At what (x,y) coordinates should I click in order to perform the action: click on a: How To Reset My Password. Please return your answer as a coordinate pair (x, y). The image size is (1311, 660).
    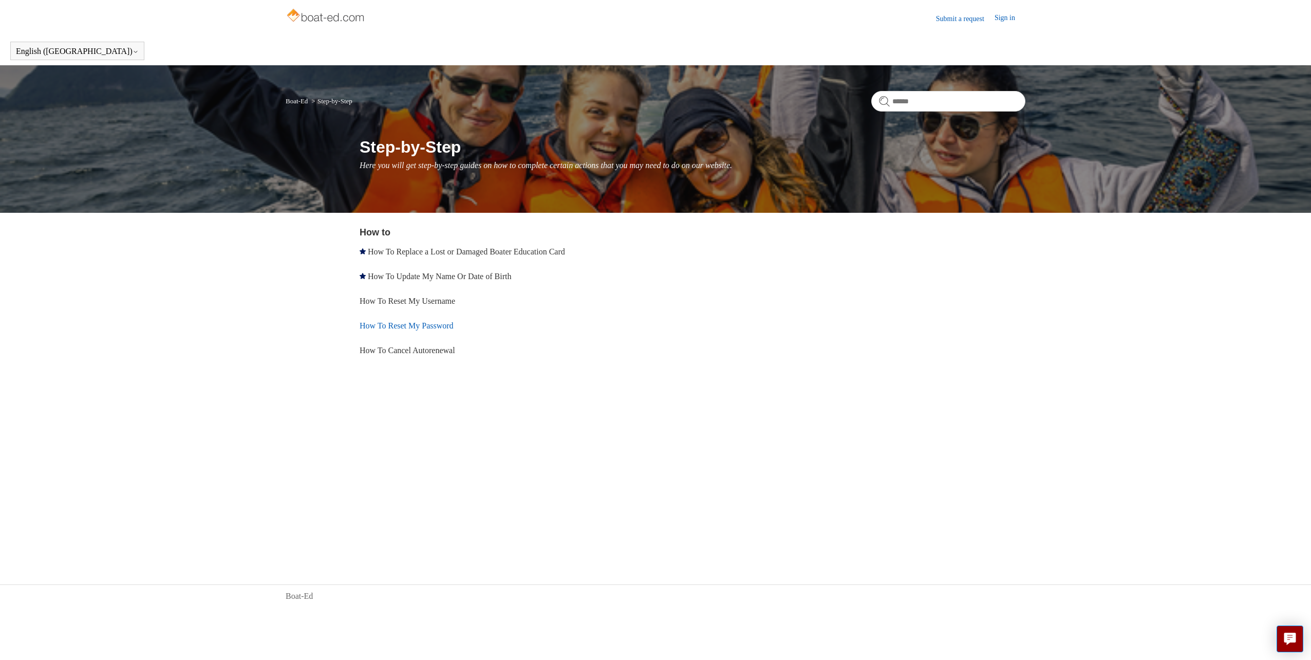
    Looking at the image, I should click on (406, 325).